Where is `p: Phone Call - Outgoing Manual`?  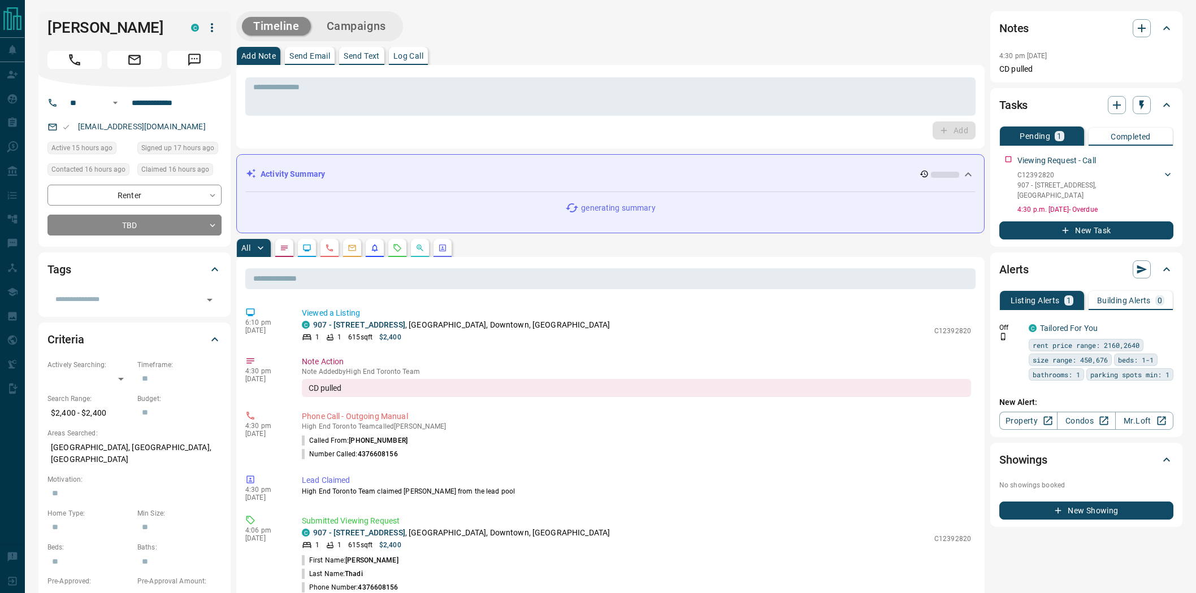
p: Phone Call - Outgoing Manual is located at coordinates (636, 416).